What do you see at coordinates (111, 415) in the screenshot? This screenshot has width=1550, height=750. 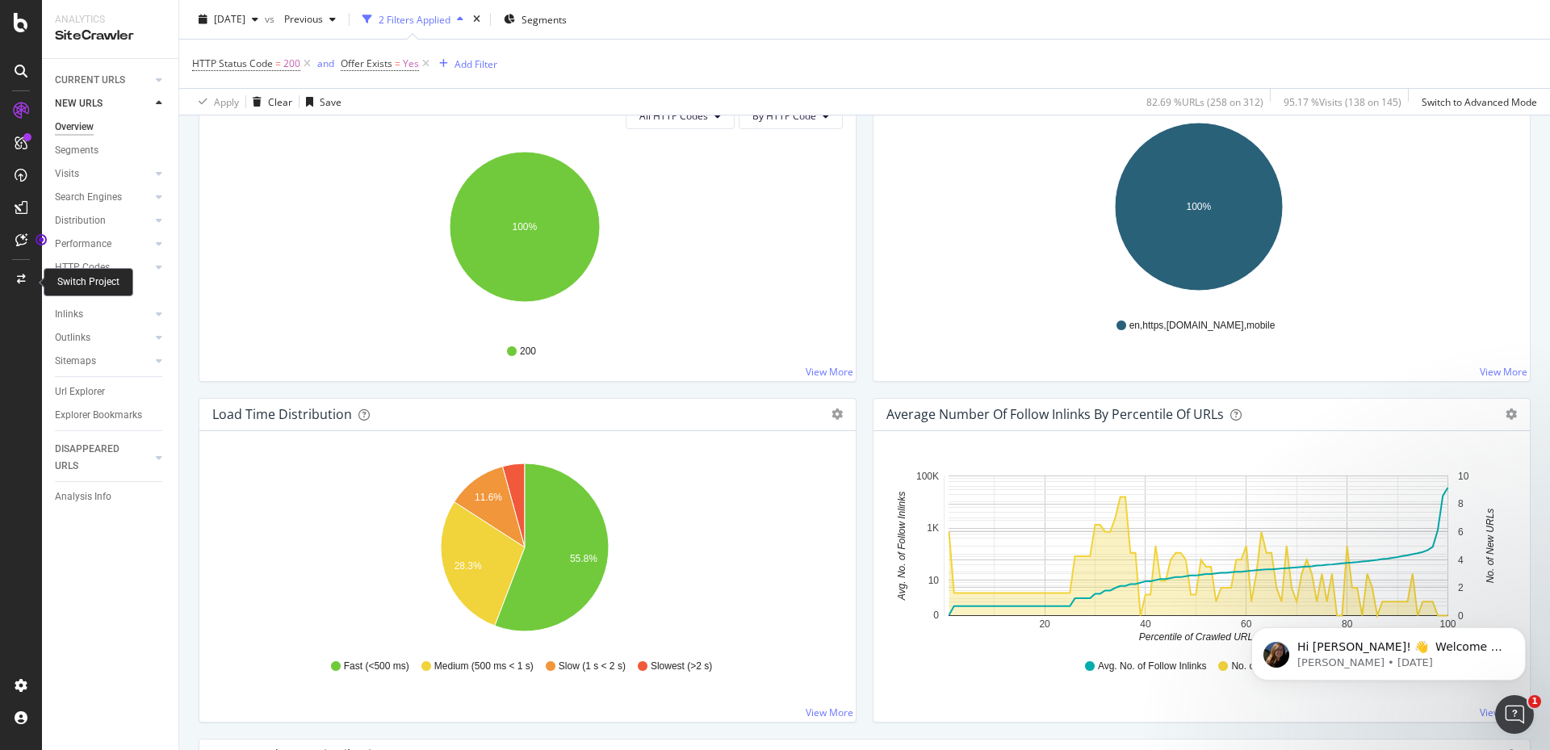 I see `a: Explorer Bookmarks` at bounding box center [111, 415].